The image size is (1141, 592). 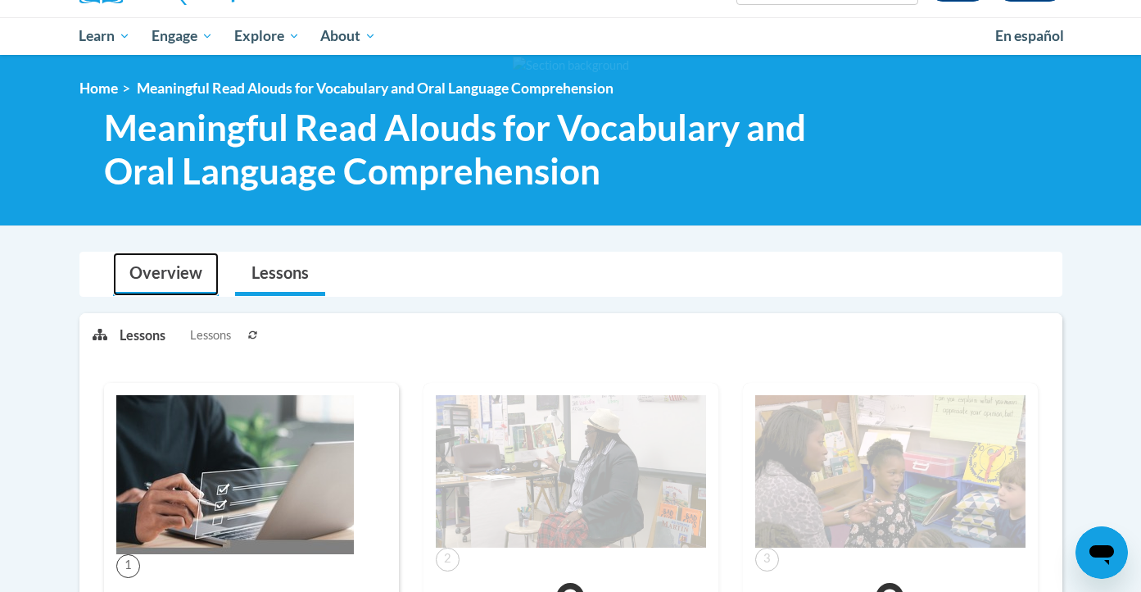 What do you see at coordinates (128, 565) in the screenshot?
I see `span: 1` at bounding box center [128, 565].